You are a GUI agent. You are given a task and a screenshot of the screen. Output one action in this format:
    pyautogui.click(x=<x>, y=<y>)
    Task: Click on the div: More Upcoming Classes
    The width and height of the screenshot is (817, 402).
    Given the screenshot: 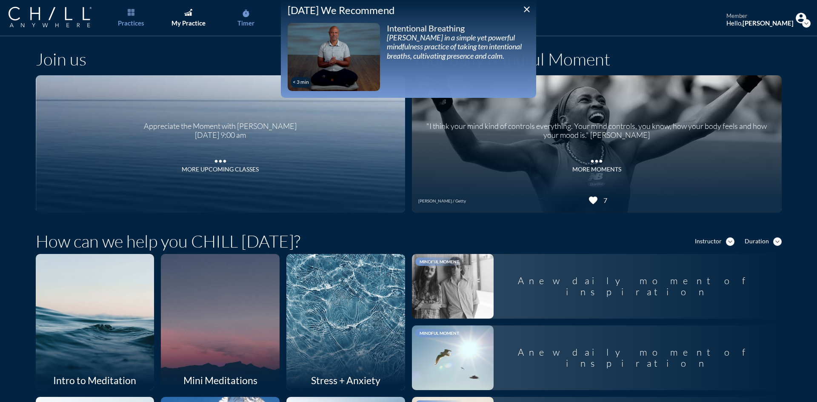 What is the action you would take?
    pyautogui.click(x=220, y=169)
    